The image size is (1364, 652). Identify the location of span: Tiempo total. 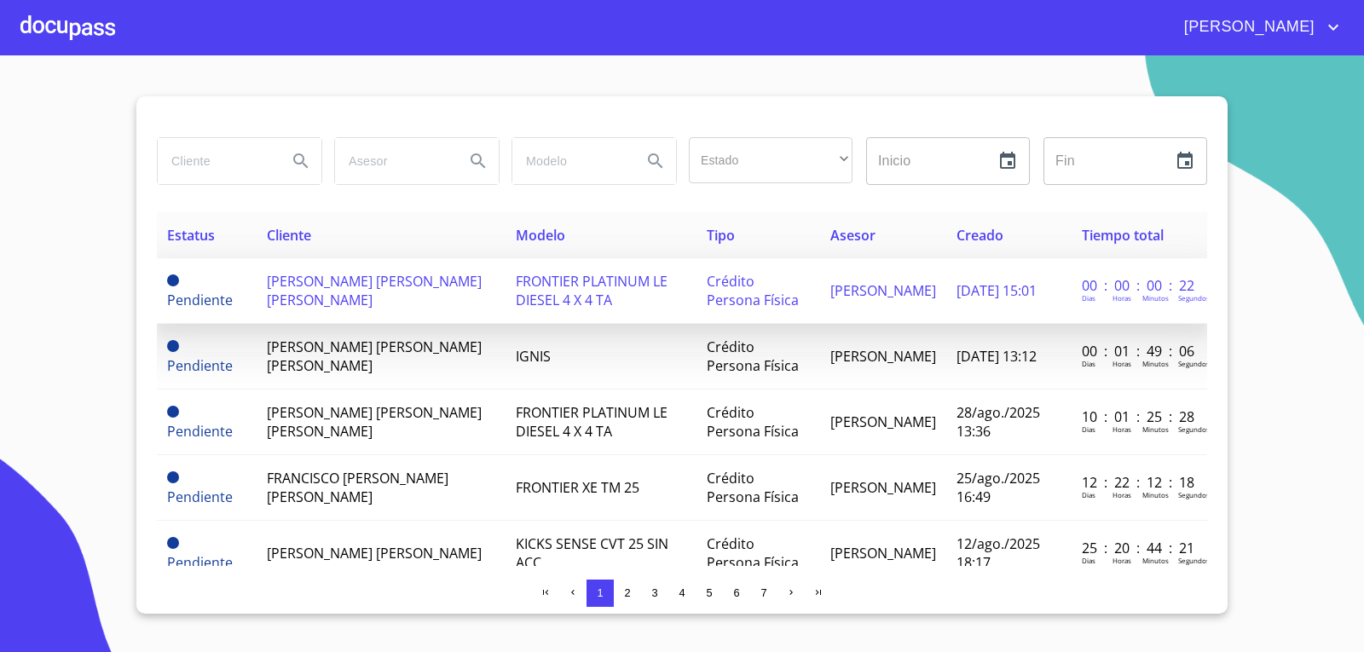
(1123, 235).